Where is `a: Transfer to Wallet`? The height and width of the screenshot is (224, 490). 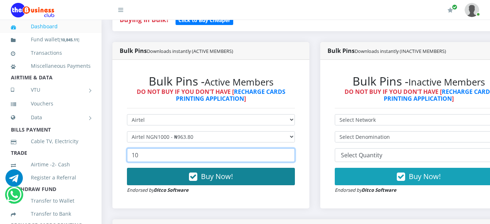 a: Transfer to Wallet is located at coordinates (51, 201).